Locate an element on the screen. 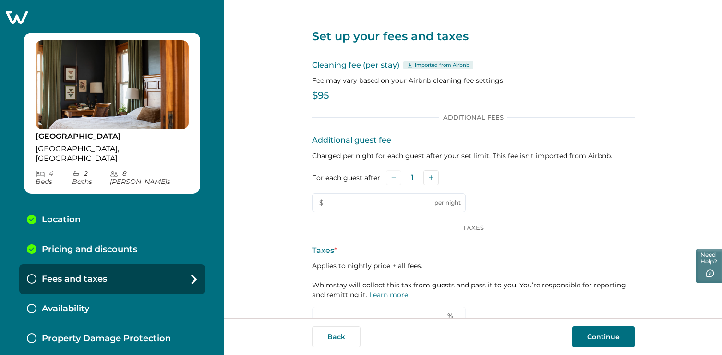  p: $95 is located at coordinates (473, 96).